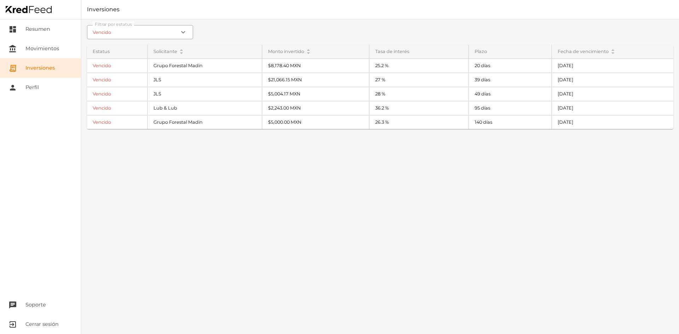  What do you see at coordinates (380, 10) in the screenshot?
I see `h1: Inversiones` at bounding box center [380, 10].